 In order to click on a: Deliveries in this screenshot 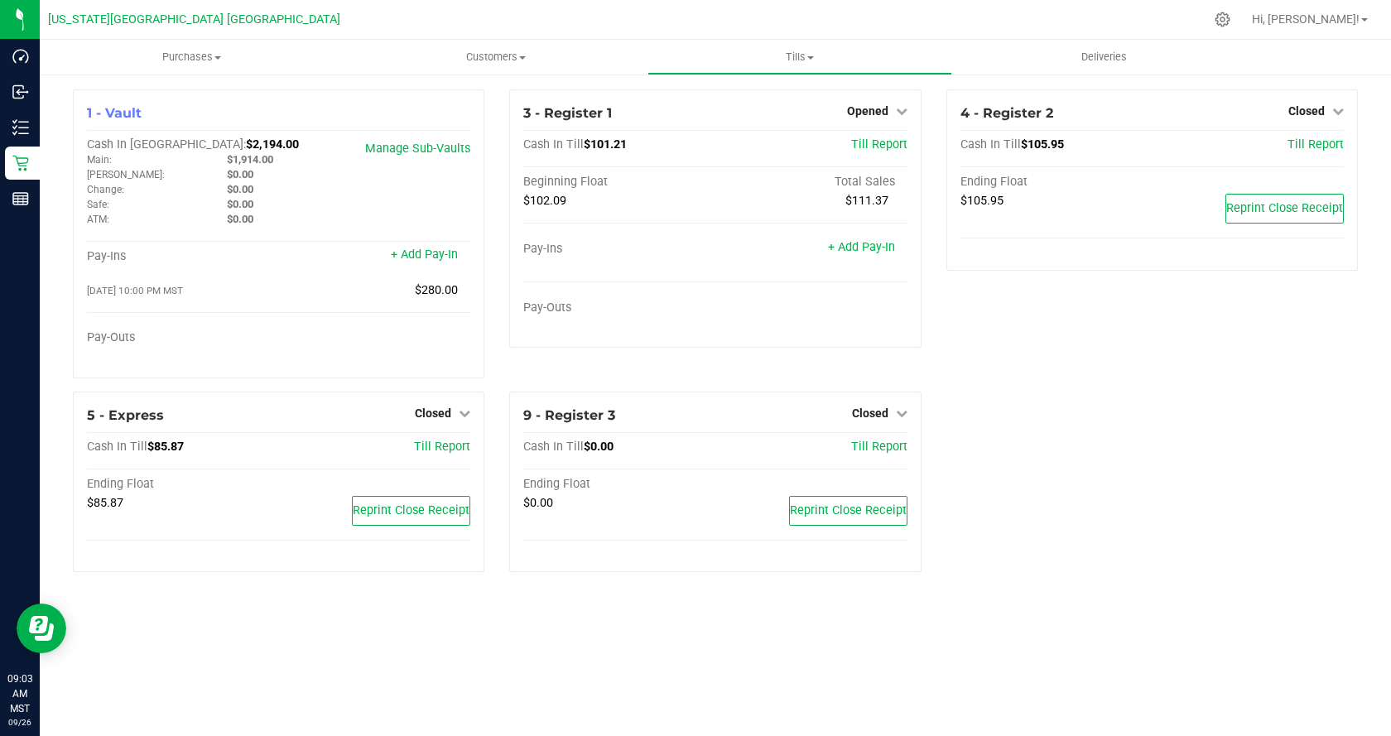, I will do `click(1104, 57)`.